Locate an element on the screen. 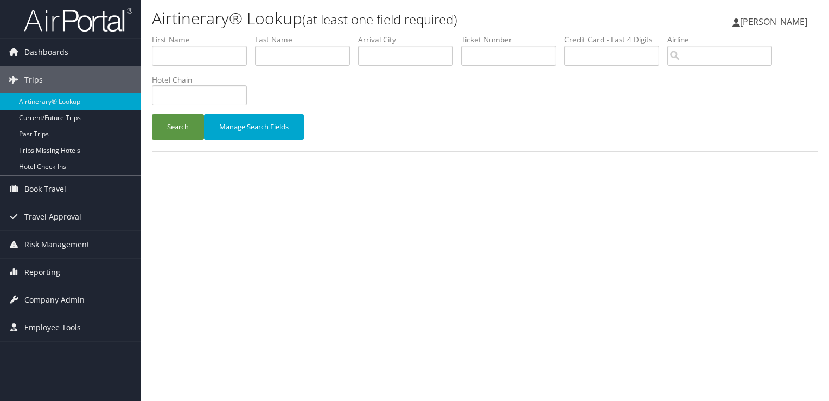 This screenshot has height=401, width=829. span: Employee Tools is located at coordinates (53, 327).